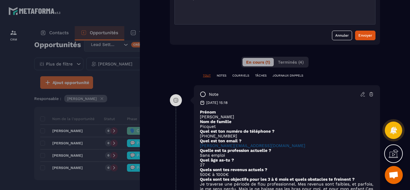 The height and width of the screenshot is (190, 410). I want to click on div: Envoyer, so click(365, 35).